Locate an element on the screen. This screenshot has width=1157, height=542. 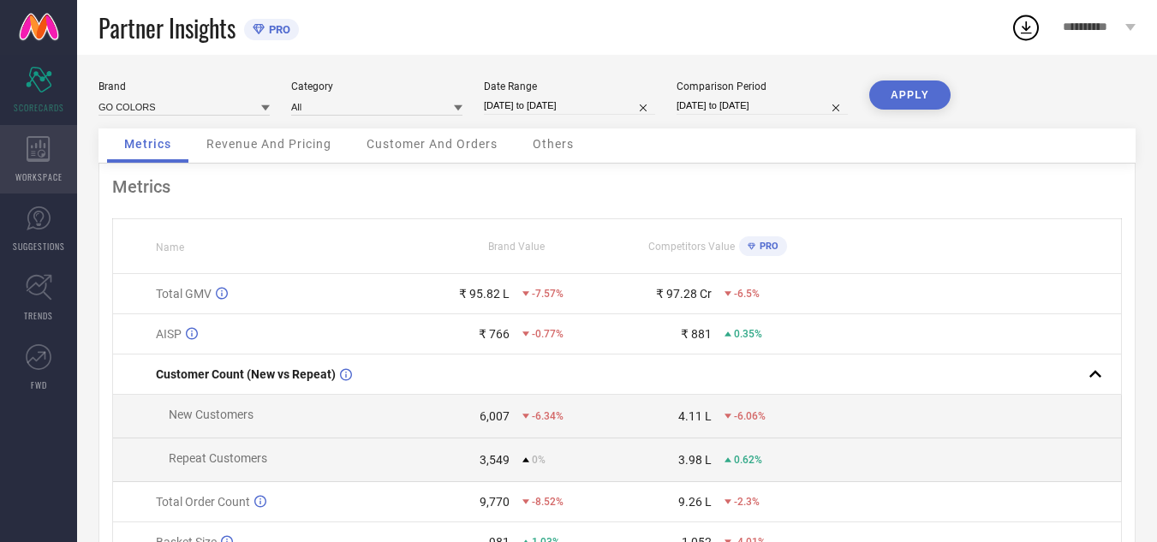
span: Brand Value is located at coordinates (517, 247).